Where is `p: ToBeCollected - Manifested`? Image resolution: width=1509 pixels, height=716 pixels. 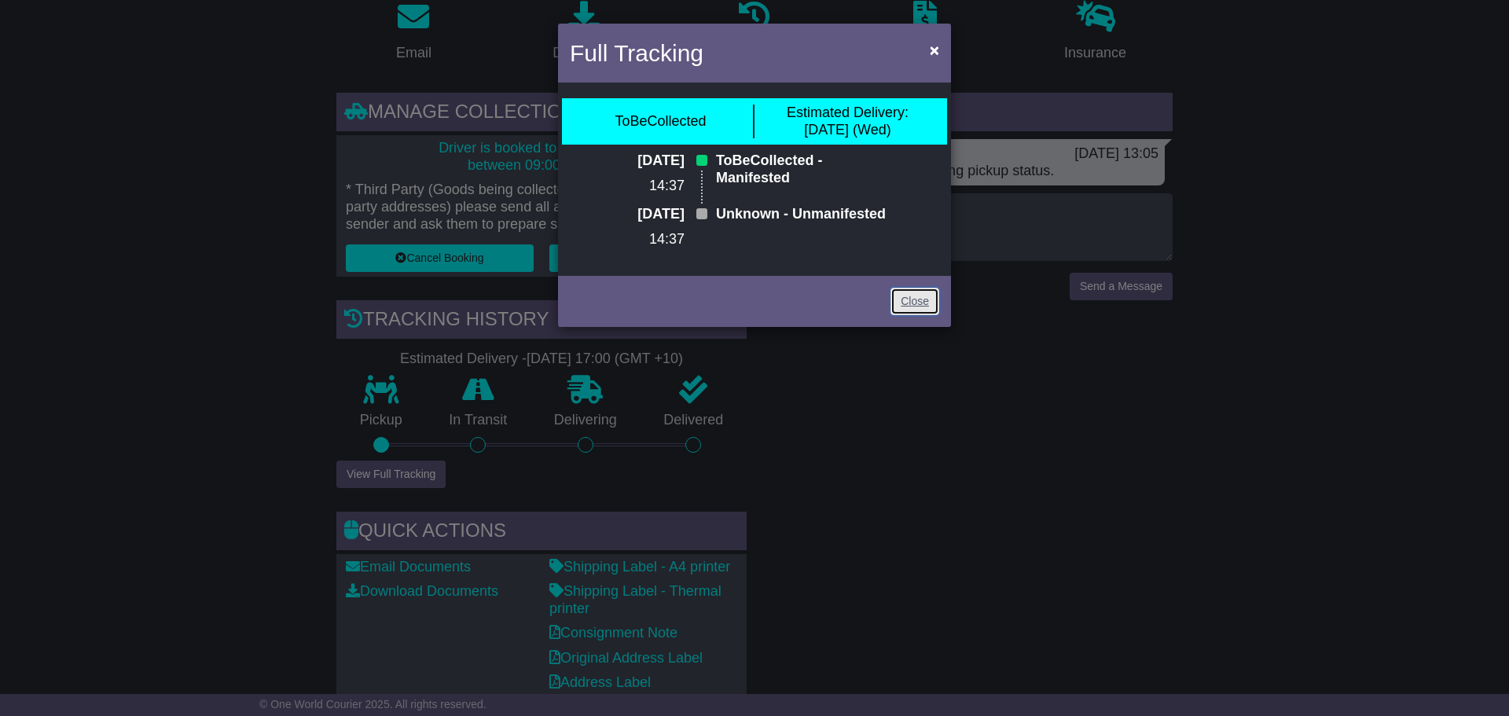
p: ToBeCollected - Manifested is located at coordinates (801, 169).